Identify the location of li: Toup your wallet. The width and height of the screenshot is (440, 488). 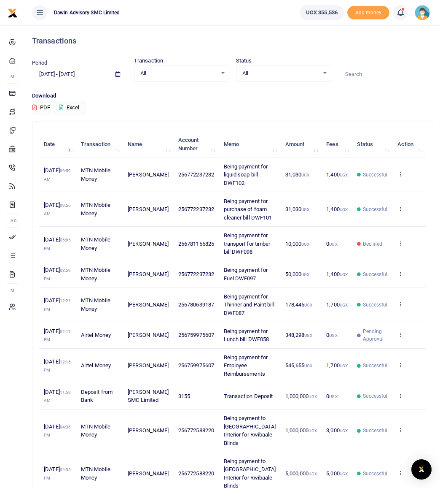
(369, 13).